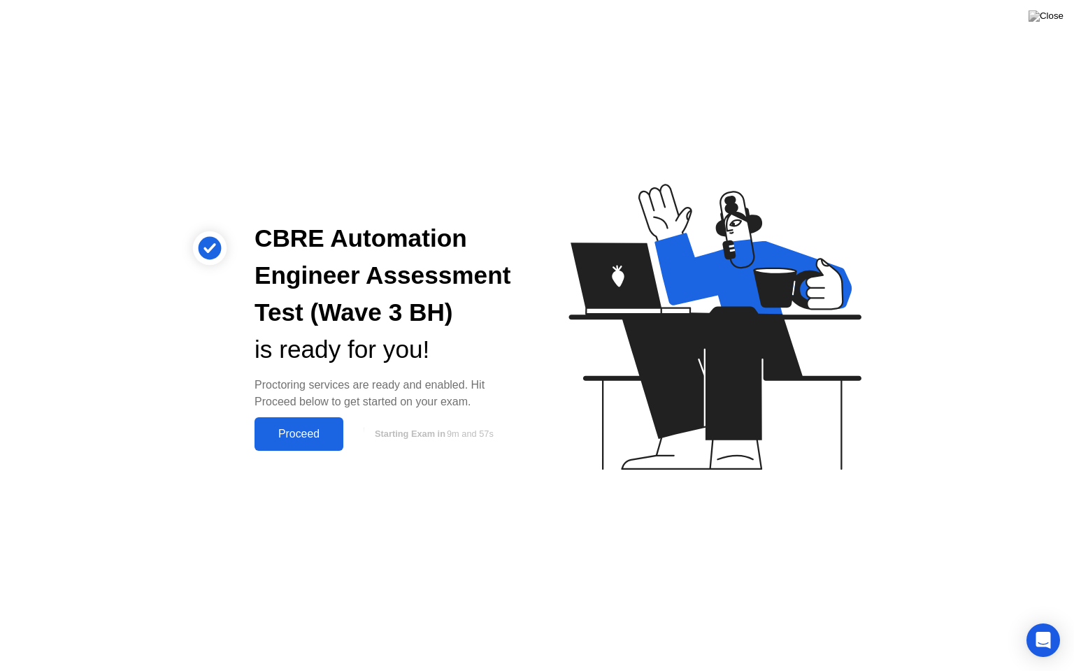 This screenshot has height=671, width=1074. What do you see at coordinates (298, 434) in the screenshot?
I see `div: Proceed` at bounding box center [298, 434].